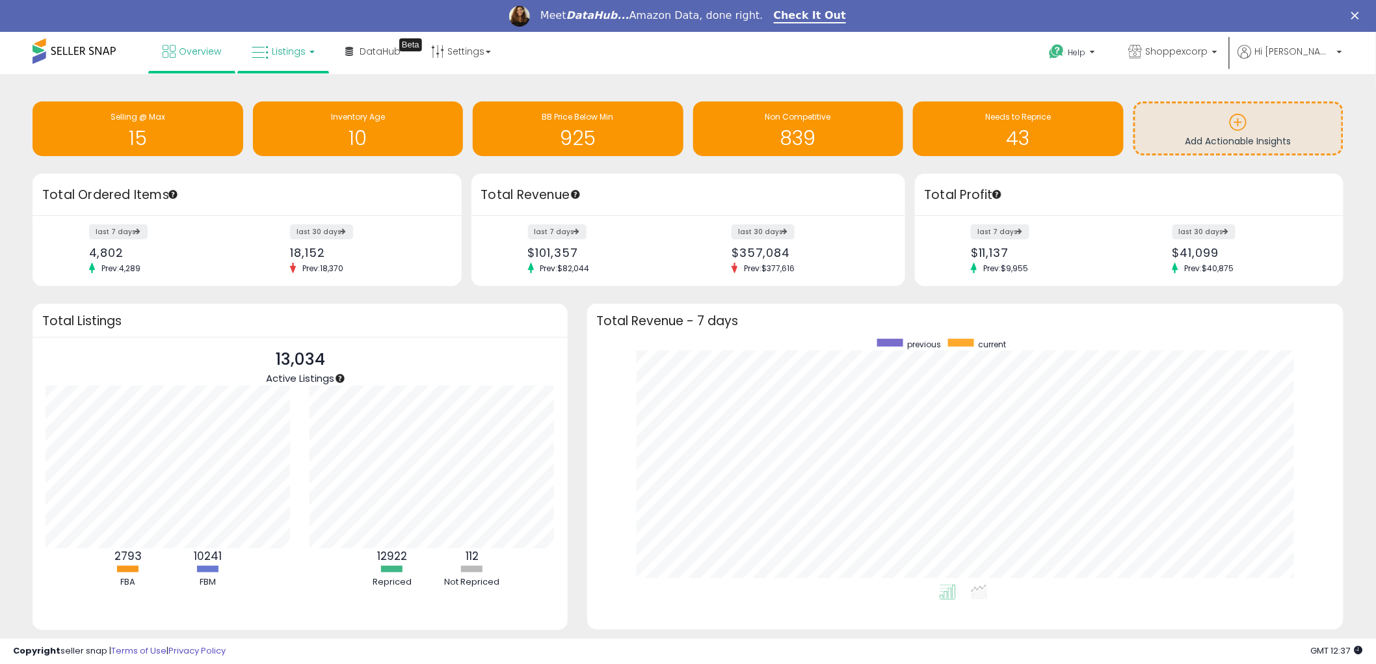  I want to click on b: 12922, so click(392, 556).